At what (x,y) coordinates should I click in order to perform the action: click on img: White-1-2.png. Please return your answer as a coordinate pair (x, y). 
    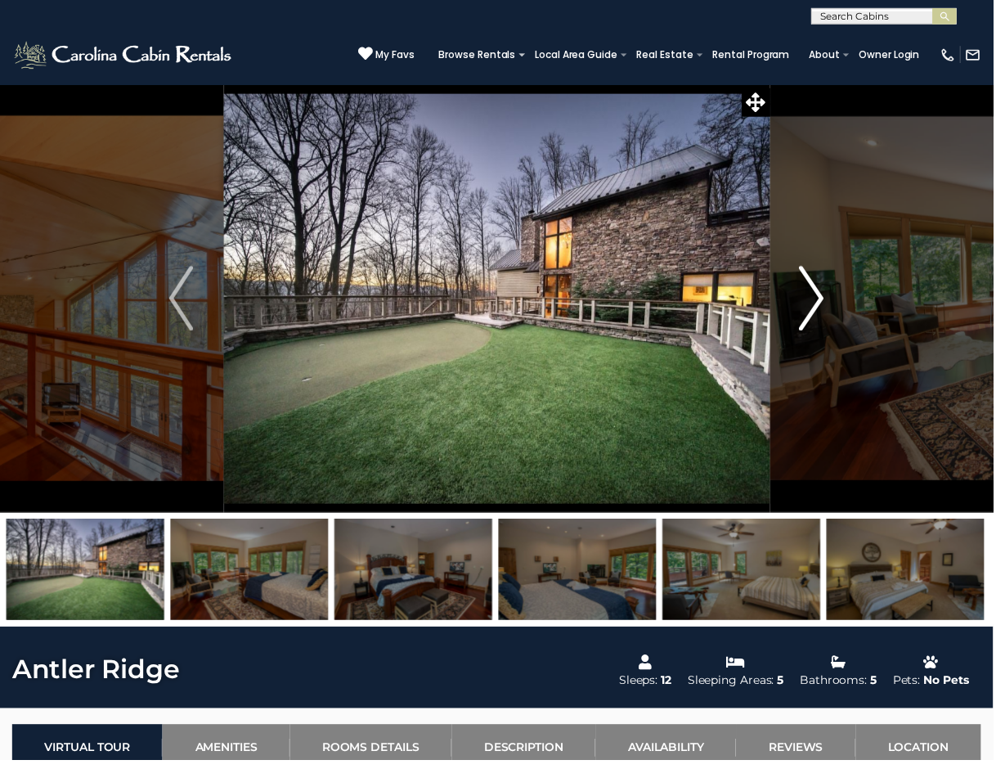
    Looking at the image, I should click on (125, 56).